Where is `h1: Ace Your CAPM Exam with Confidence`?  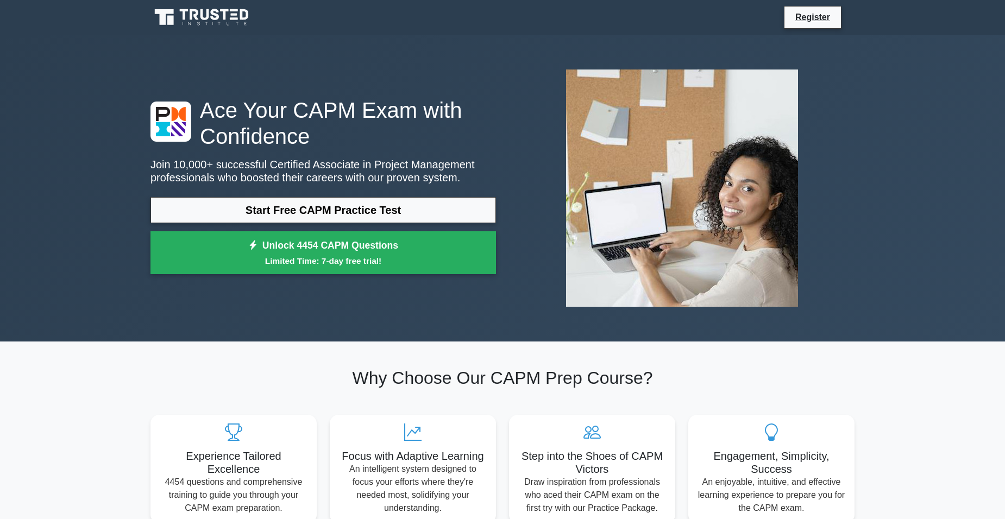
h1: Ace Your CAPM Exam with Confidence is located at coordinates (323, 123).